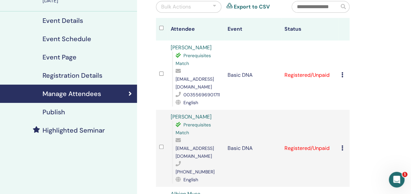 This screenshot has width=411, height=194. I want to click on th: Attendee, so click(196, 29).